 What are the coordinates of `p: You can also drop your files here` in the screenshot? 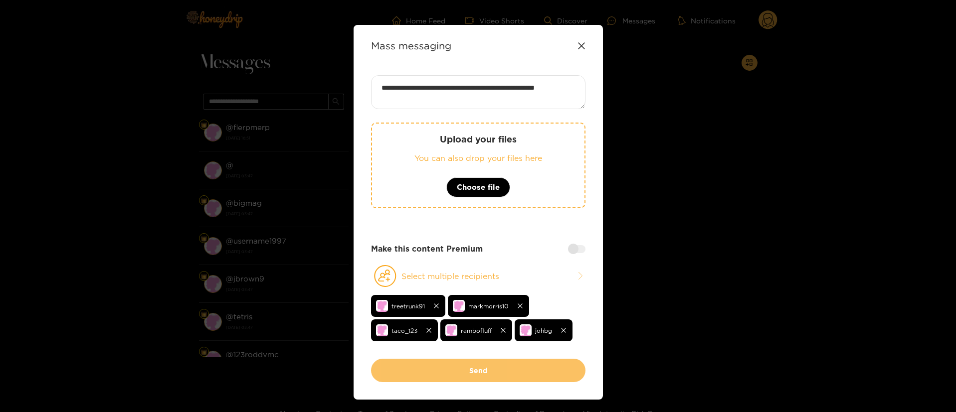 It's located at (478, 158).